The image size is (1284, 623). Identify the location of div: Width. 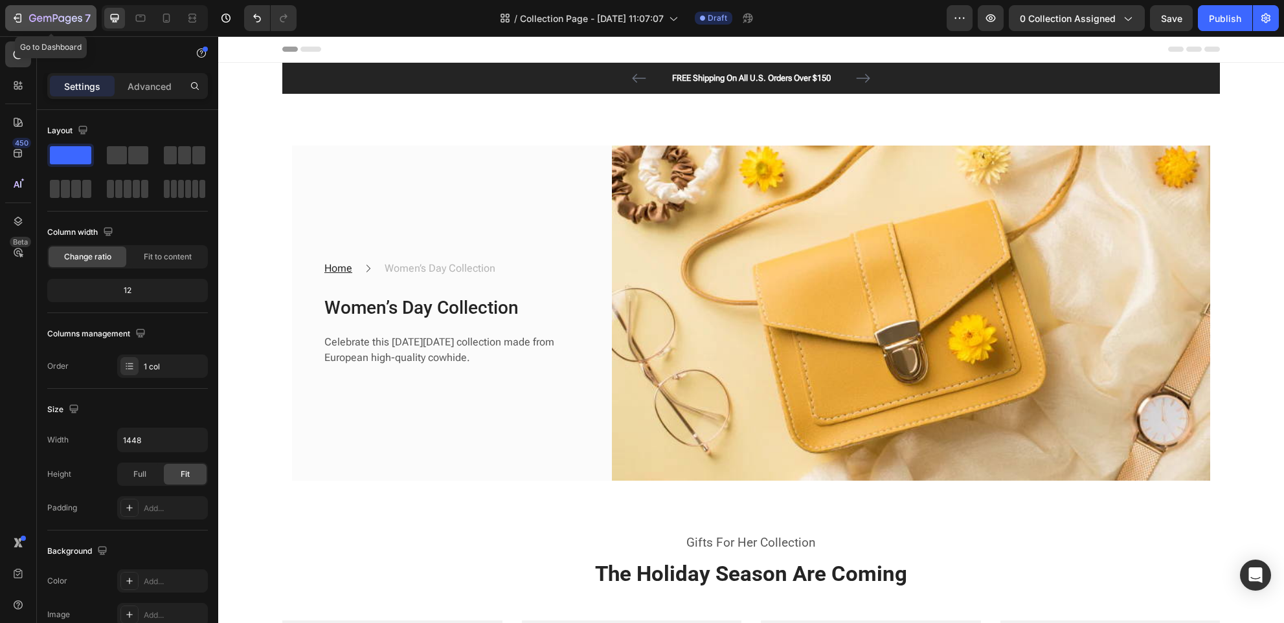
(58, 440).